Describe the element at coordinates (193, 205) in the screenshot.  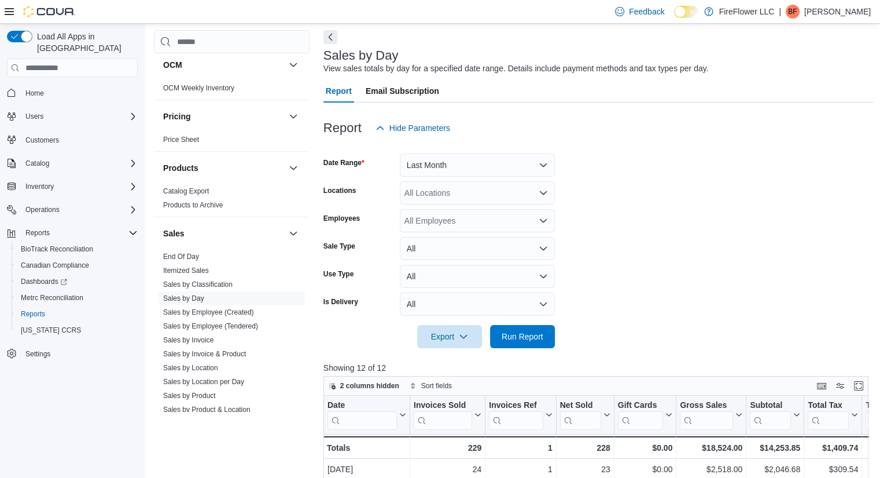
I see `a: Products to Archive` at that location.